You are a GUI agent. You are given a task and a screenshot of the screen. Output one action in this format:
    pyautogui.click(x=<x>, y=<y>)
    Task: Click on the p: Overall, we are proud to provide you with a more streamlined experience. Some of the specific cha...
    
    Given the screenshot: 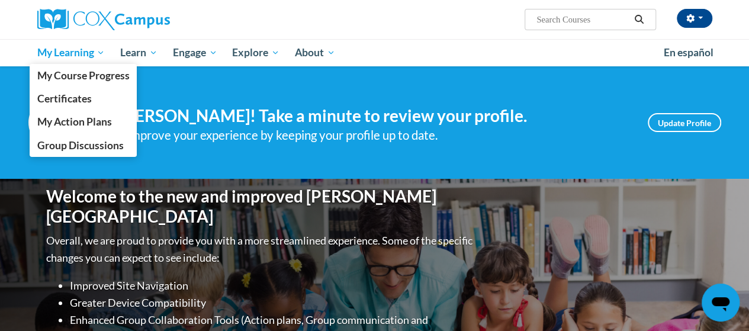 What is the action you would take?
    pyautogui.click(x=261, y=249)
    